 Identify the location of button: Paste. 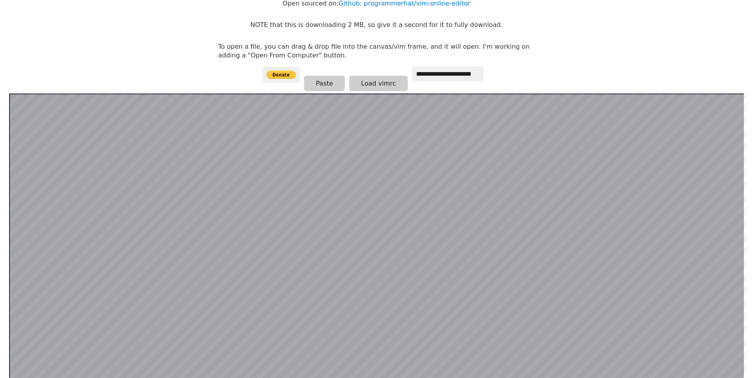
(324, 83).